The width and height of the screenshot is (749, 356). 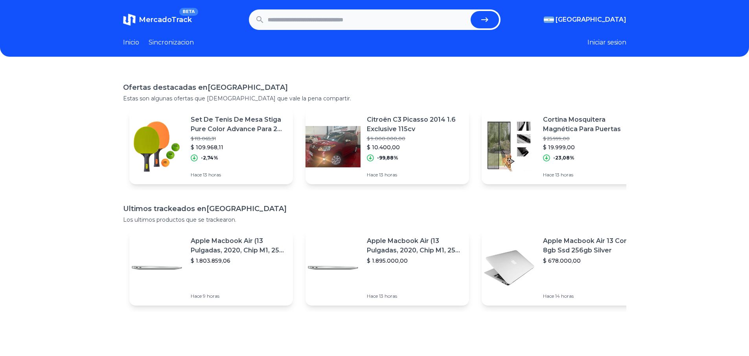 I want to click on p: $ 25.999,00, so click(x=591, y=138).